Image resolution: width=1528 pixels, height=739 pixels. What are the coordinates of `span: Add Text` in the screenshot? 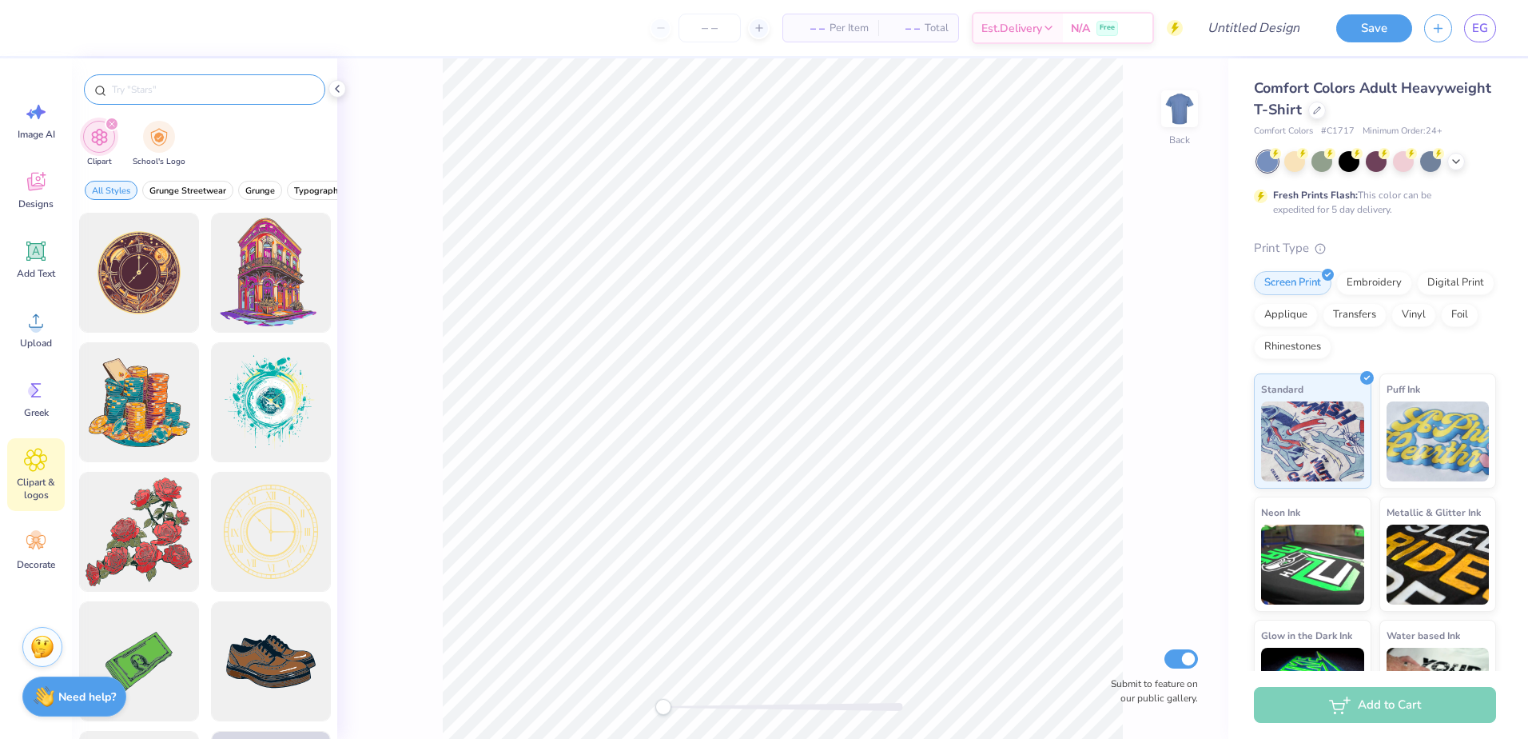 It's located at (36, 273).